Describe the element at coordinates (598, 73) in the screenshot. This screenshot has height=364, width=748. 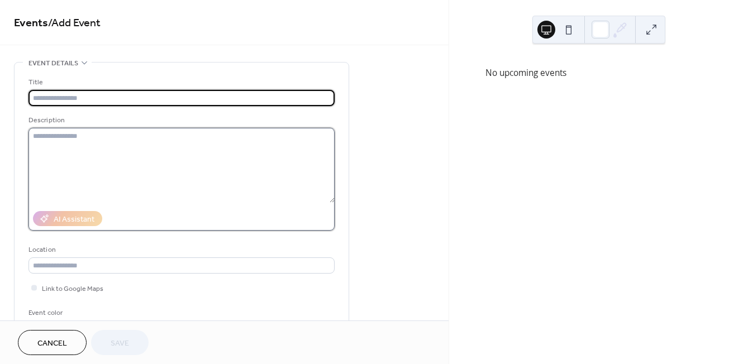
I see `div: No upcoming events` at that location.